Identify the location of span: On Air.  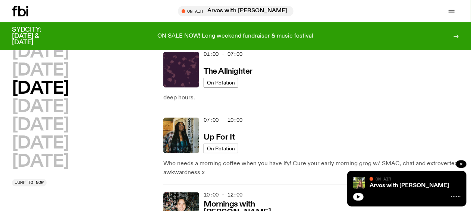
(383, 179).